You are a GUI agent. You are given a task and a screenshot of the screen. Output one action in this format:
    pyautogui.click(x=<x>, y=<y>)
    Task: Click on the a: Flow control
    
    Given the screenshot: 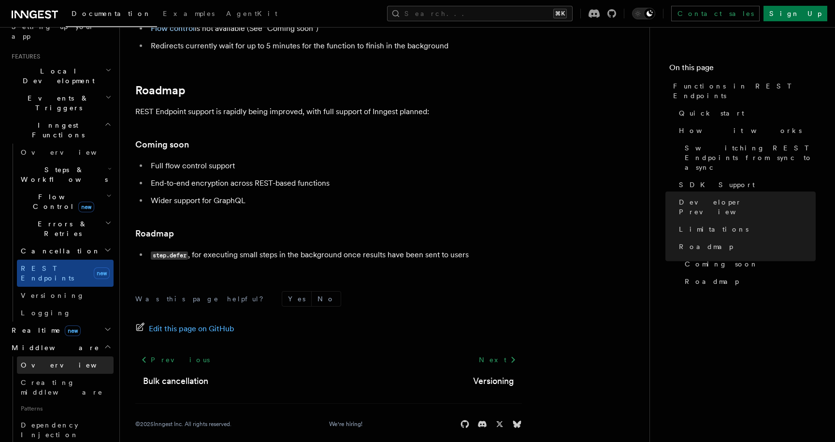 What is the action you would take?
    pyautogui.click(x=173, y=28)
    